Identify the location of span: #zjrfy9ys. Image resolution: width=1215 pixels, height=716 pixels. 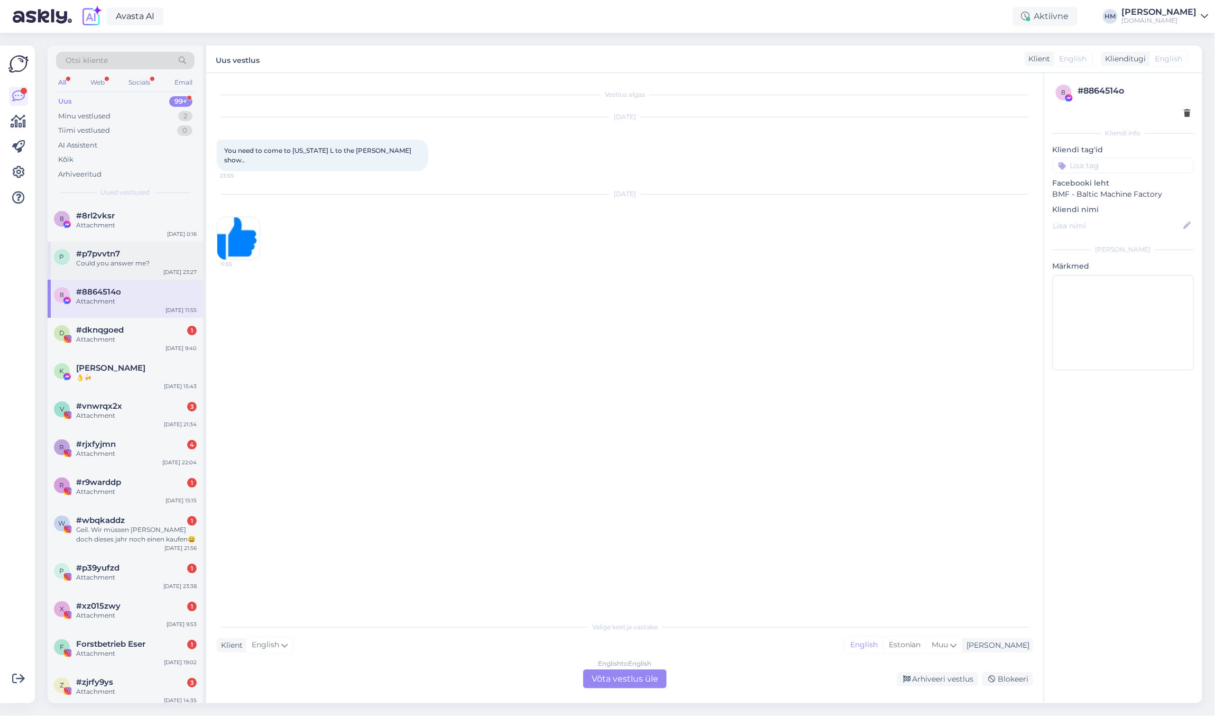
(95, 682).